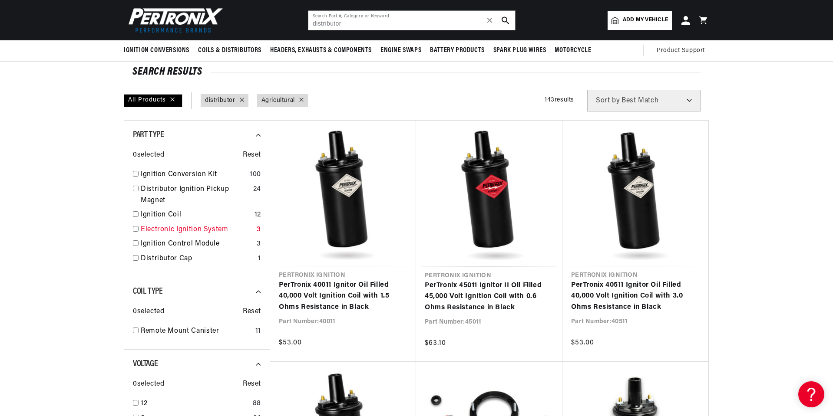 The height and width of the screenshot is (416, 833). I want to click on summary: Ignition Conversions, so click(158, 50).